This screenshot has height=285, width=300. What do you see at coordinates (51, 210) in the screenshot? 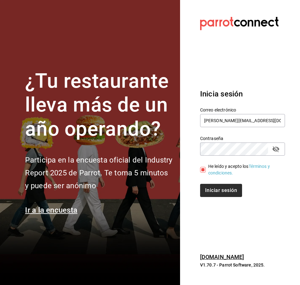
I see `a: Ir a la encuesta` at bounding box center [51, 210].